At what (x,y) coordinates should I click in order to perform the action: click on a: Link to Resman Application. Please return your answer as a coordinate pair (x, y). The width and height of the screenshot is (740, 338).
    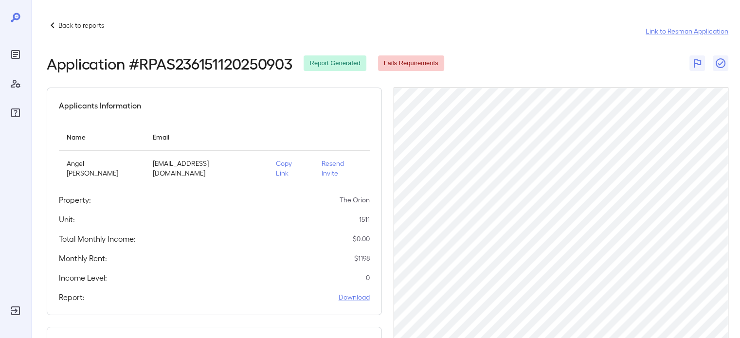
    Looking at the image, I should click on (687, 31).